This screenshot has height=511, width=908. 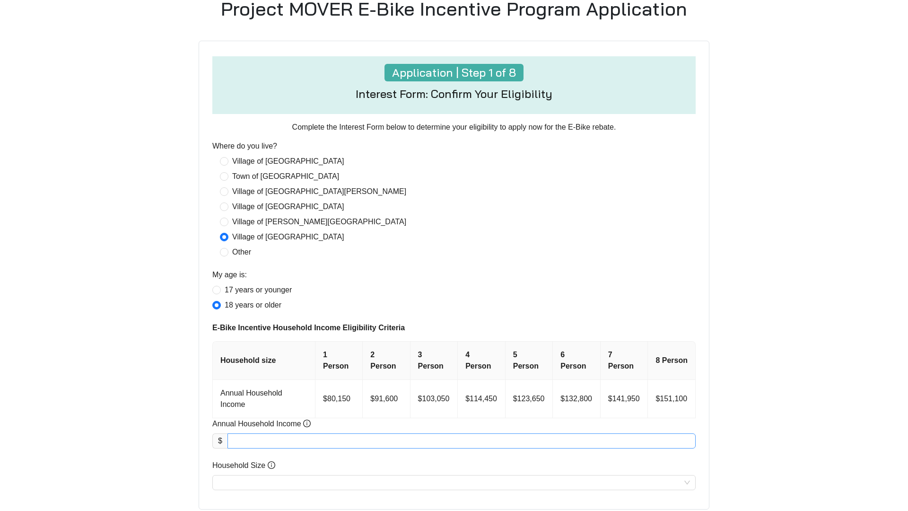 I want to click on span: Household Size, so click(x=244, y=465).